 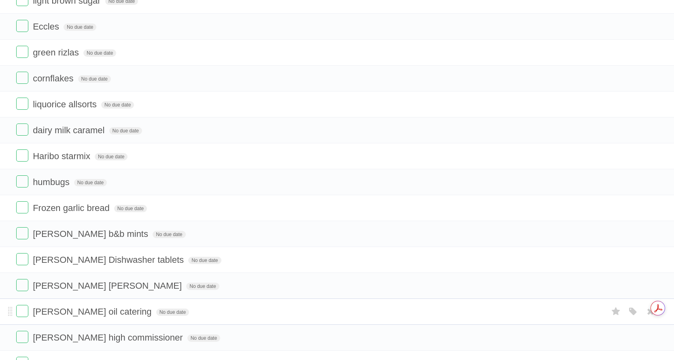 What do you see at coordinates (62, 156) in the screenshot?
I see `span: Haribo starmix` at bounding box center [62, 156].